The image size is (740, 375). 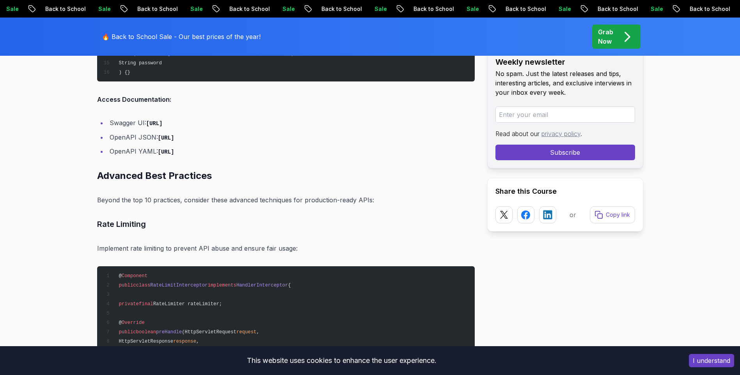 I want to click on span: final, so click(x=146, y=304).